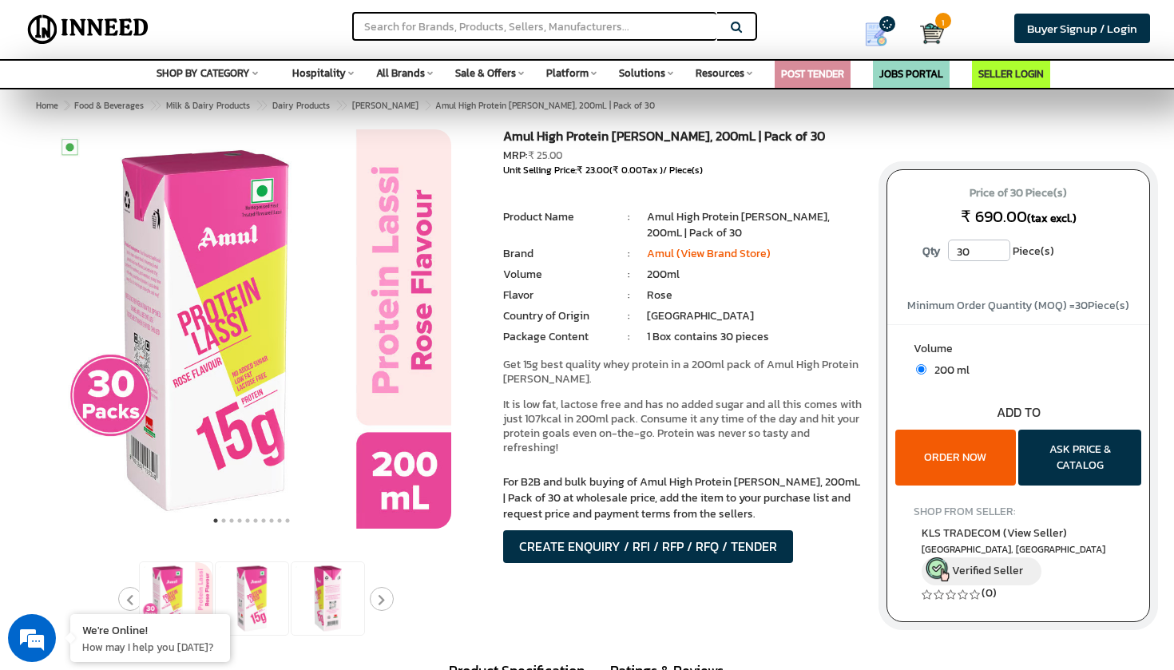  I want to click on img: inneed-verified-seller-icon.png, so click(938, 569).